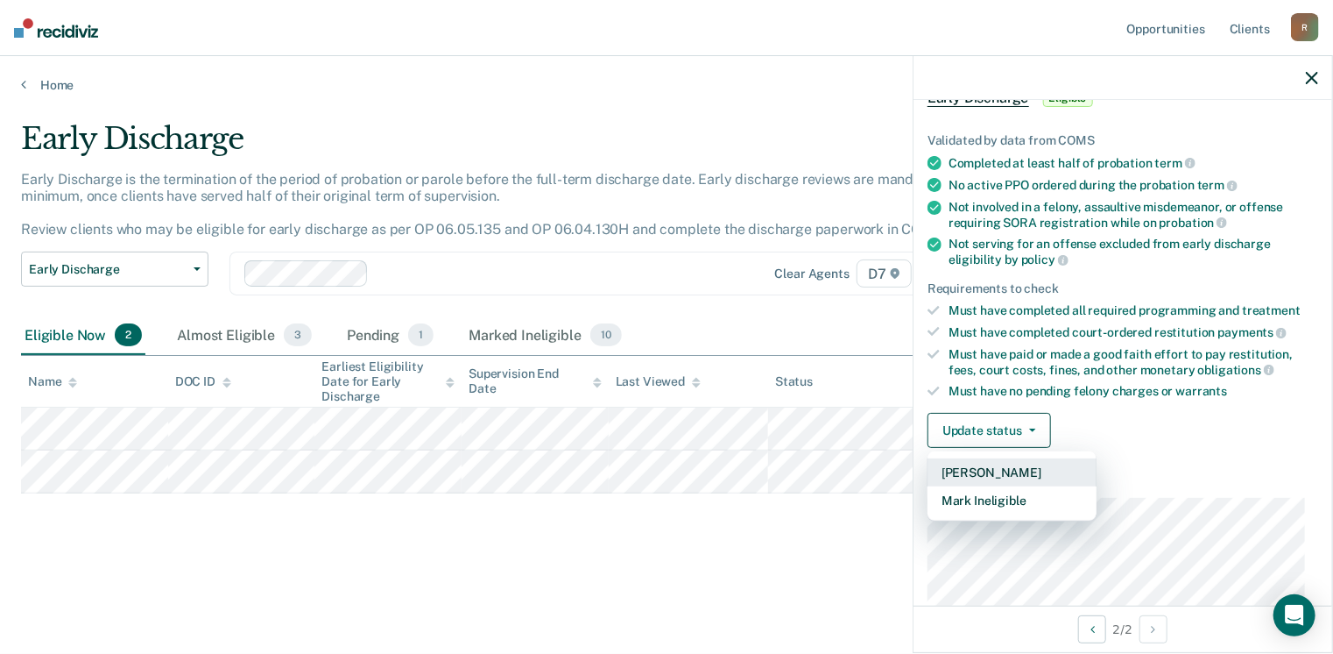  What do you see at coordinates (1194, 223) in the screenshot?
I see `span: probation` at bounding box center [1194, 223].